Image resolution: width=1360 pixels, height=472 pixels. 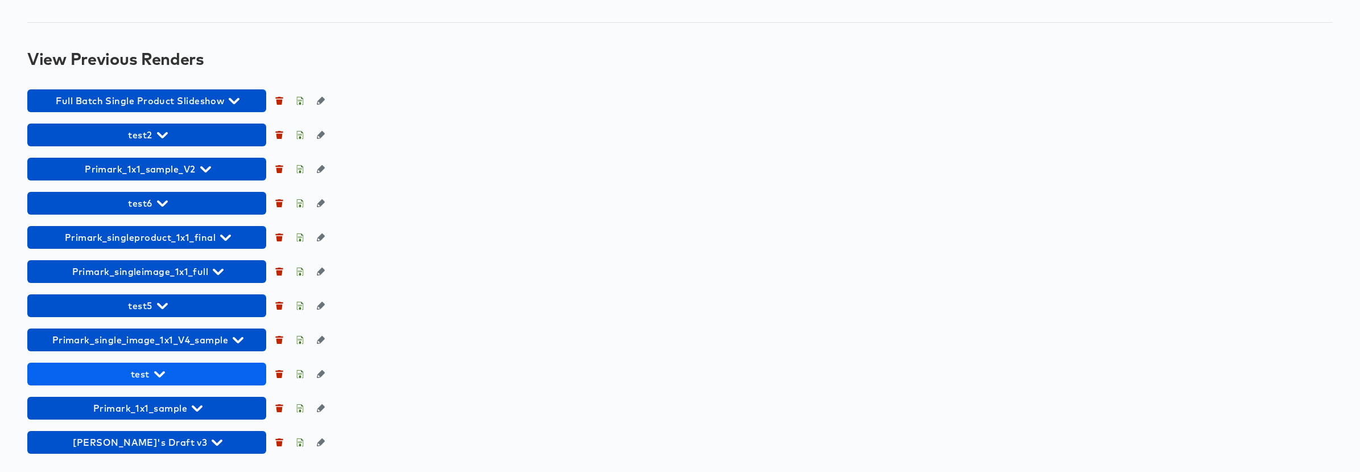 What do you see at coordinates (147, 237) in the screenshot?
I see `button: Primark_singleproduct_1x1_final` at bounding box center [147, 237].